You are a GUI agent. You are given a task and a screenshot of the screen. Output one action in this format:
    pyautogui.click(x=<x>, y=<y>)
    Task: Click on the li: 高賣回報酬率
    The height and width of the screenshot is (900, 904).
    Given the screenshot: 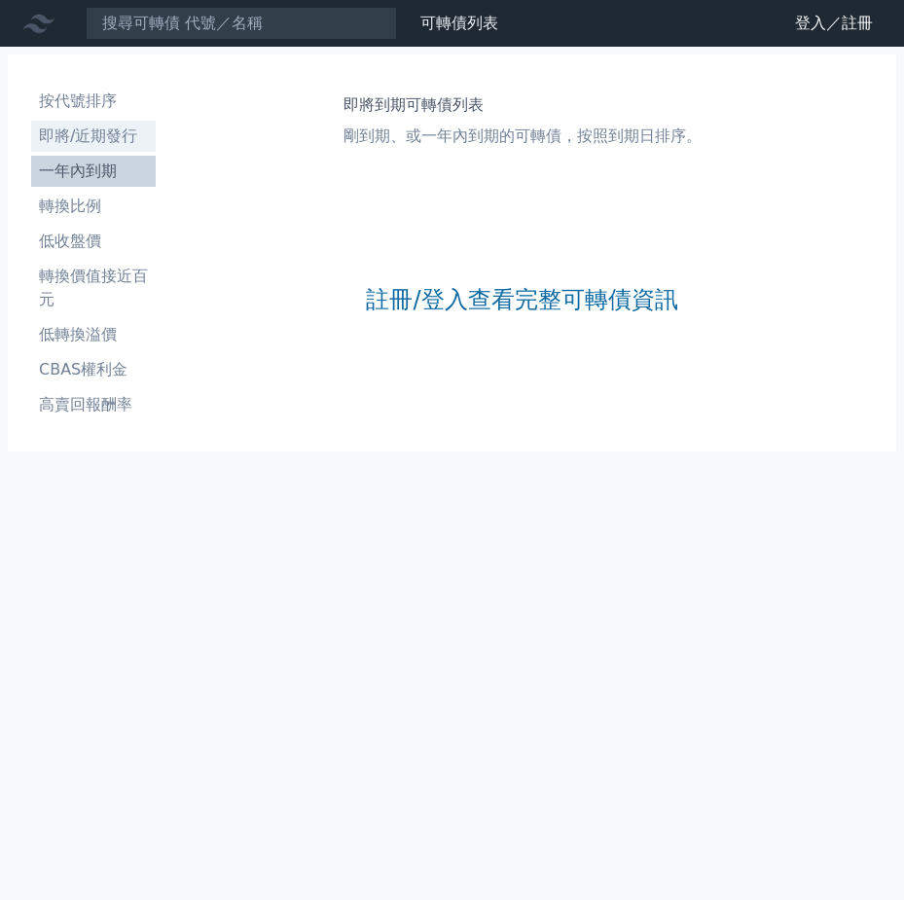 What is the action you would take?
    pyautogui.click(x=93, y=405)
    